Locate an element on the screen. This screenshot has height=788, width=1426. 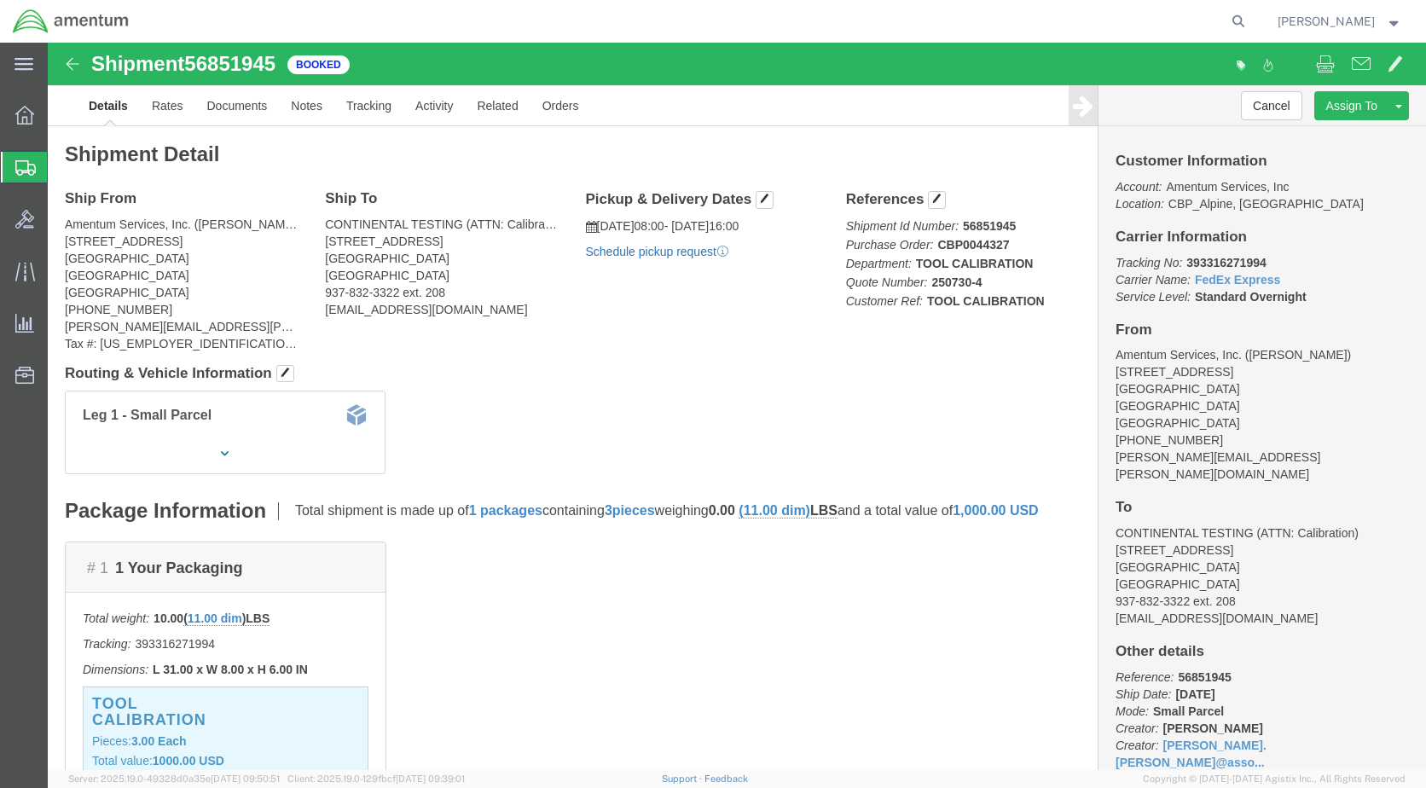
img: logo is located at coordinates (71, 21).